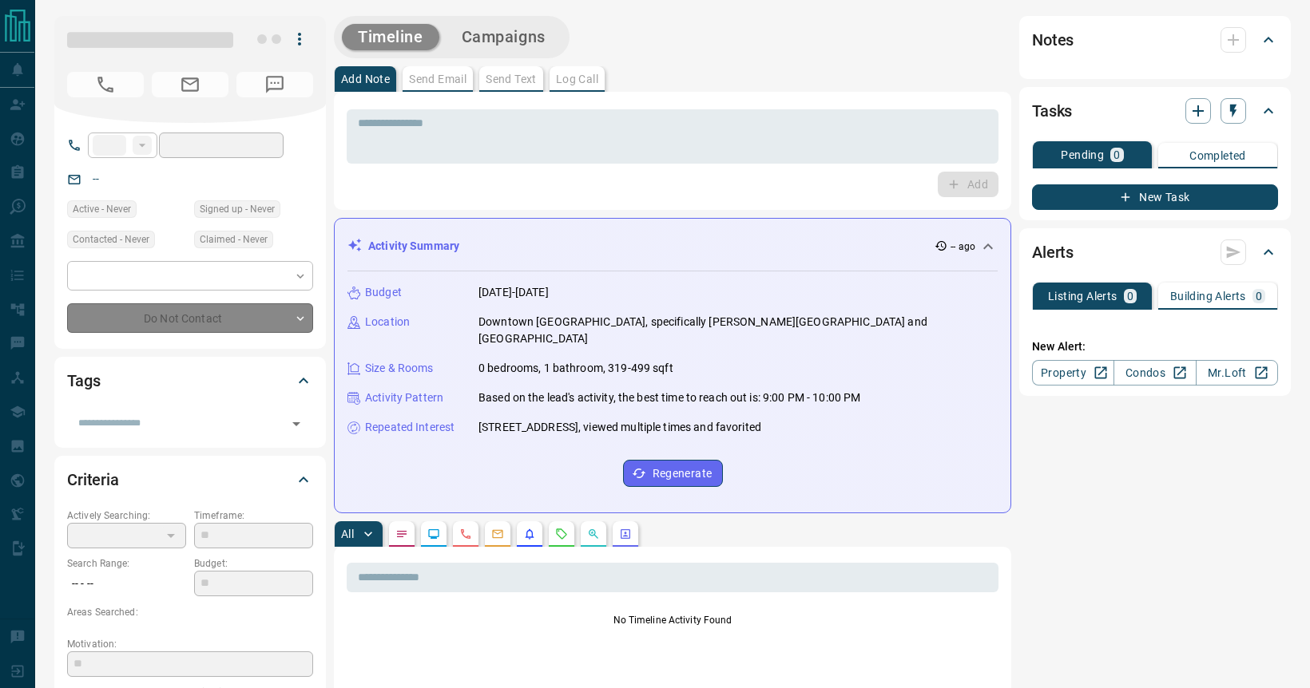 This screenshot has height=688, width=1310. I want to click on button: Timeline, so click(391, 37).